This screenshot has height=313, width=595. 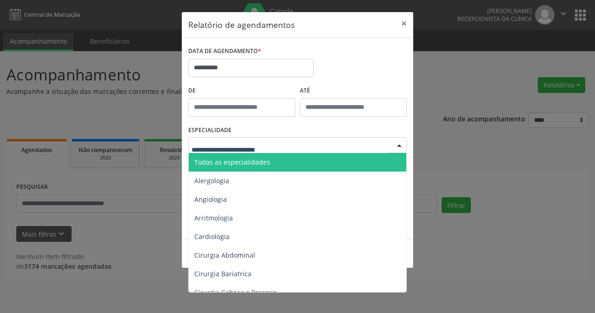 What do you see at coordinates (353, 91) in the screenshot?
I see `label: ATÉ` at bounding box center [353, 91].